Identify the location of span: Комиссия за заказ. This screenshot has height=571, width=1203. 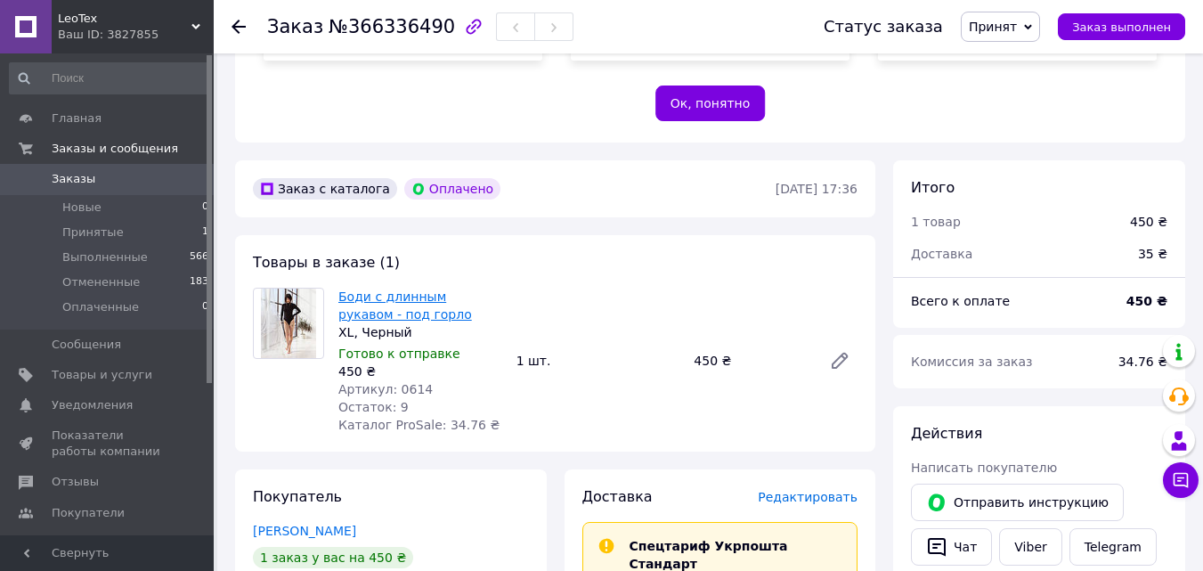
(972, 362).